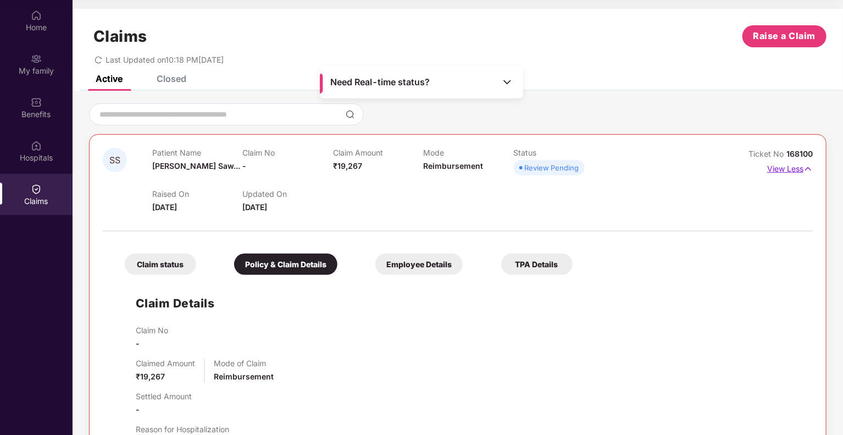 This screenshot has width=843, height=435. Describe the element at coordinates (36, 102) in the screenshot. I see `img: svg+xml;base64,PHN2ZyBpZD0iQmVuZWZpdHMiIHhtbG5zPSJodHRwOi8vd3d3LnczLm9yZy8yMDAwL3N2ZyIgd2lkdGg9Ij...` at that location.